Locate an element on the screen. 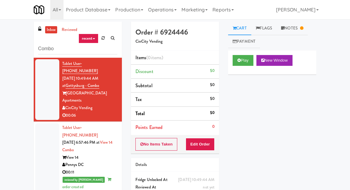 Image resolution: width=350 pixels, height=190 pixels. ng-pluralize: items is located at coordinates (156, 57).